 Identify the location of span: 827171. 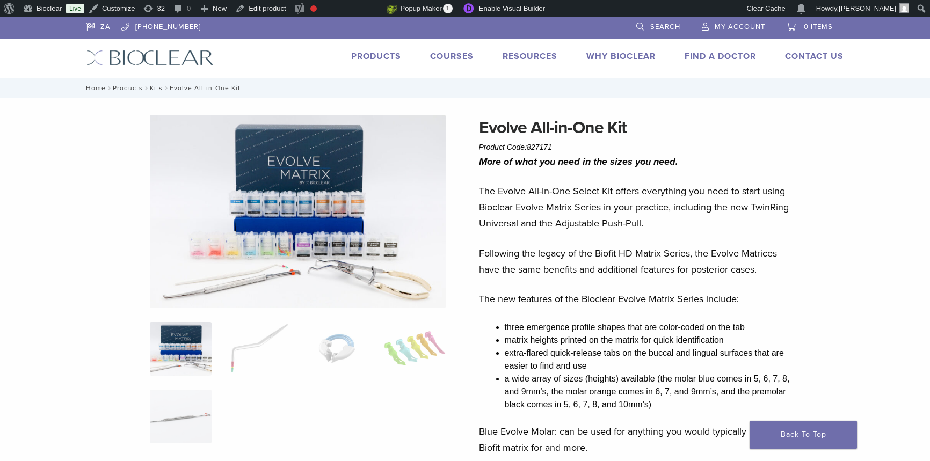
(539, 147).